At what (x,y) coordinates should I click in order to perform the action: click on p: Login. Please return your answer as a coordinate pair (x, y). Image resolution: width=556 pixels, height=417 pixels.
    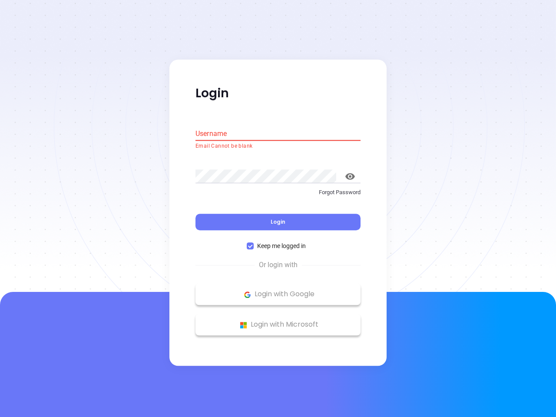
    Looking at the image, I should click on (278, 93).